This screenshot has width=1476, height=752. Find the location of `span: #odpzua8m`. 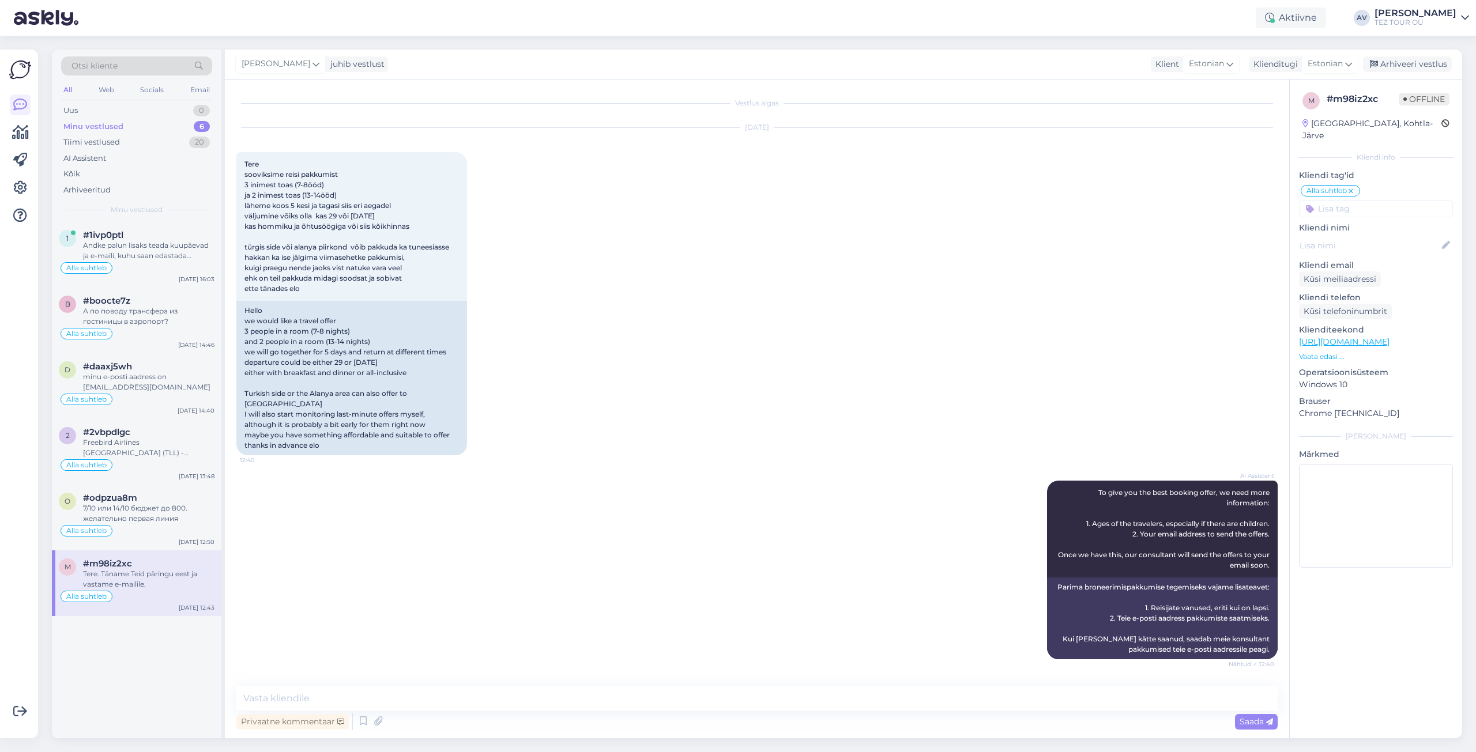

span: #odpzua8m is located at coordinates (110, 498).